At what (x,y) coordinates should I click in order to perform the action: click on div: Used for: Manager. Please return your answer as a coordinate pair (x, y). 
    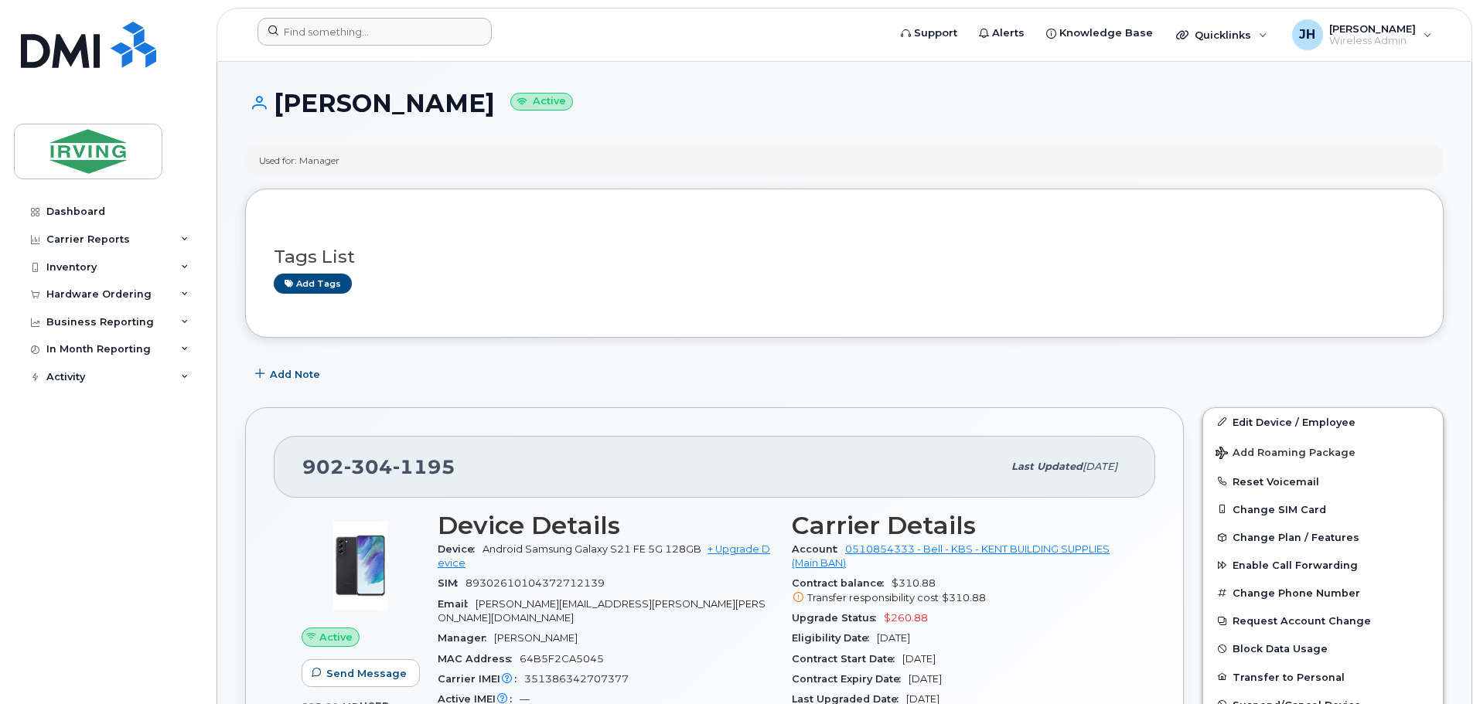
    Looking at the image, I should click on (299, 160).